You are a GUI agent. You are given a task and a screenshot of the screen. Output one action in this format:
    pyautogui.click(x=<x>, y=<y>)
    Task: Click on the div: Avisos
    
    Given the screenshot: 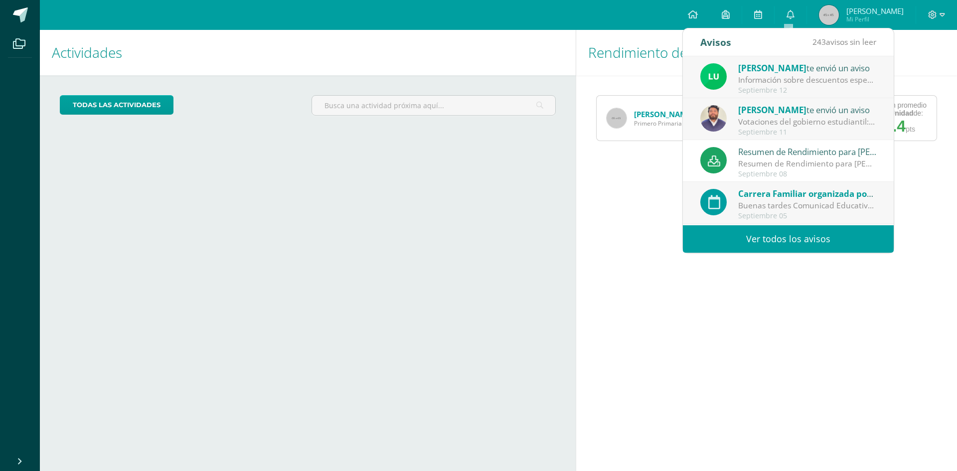 What is the action you would take?
    pyautogui.click(x=716, y=42)
    